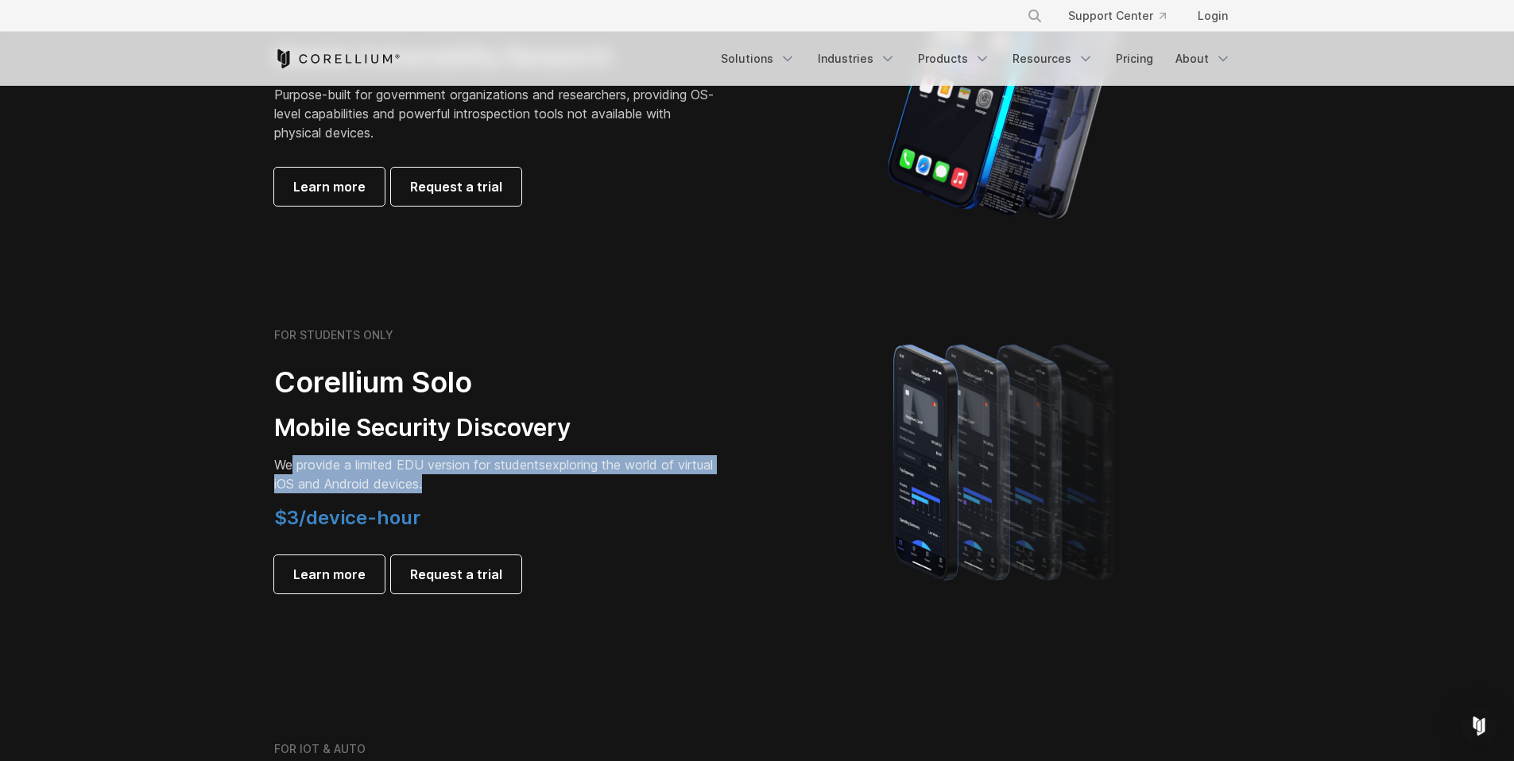 The height and width of the screenshot is (761, 1514). I want to click on button: Search, so click(1035, 16).